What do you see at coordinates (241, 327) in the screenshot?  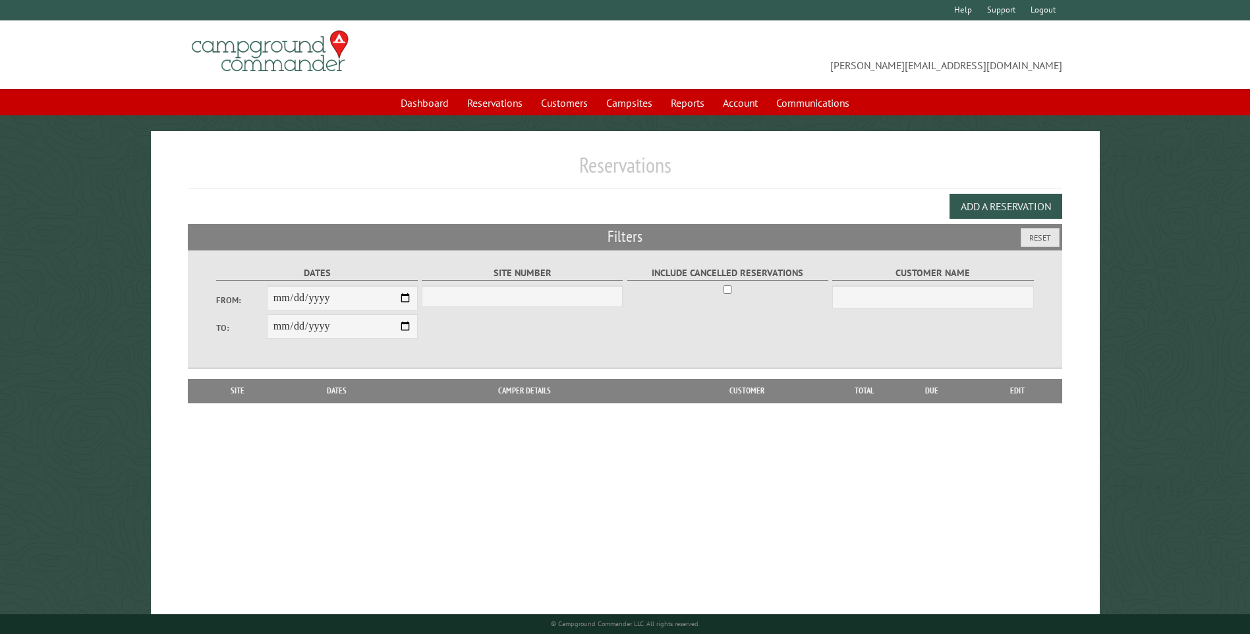 I see `label: To:` at bounding box center [241, 327].